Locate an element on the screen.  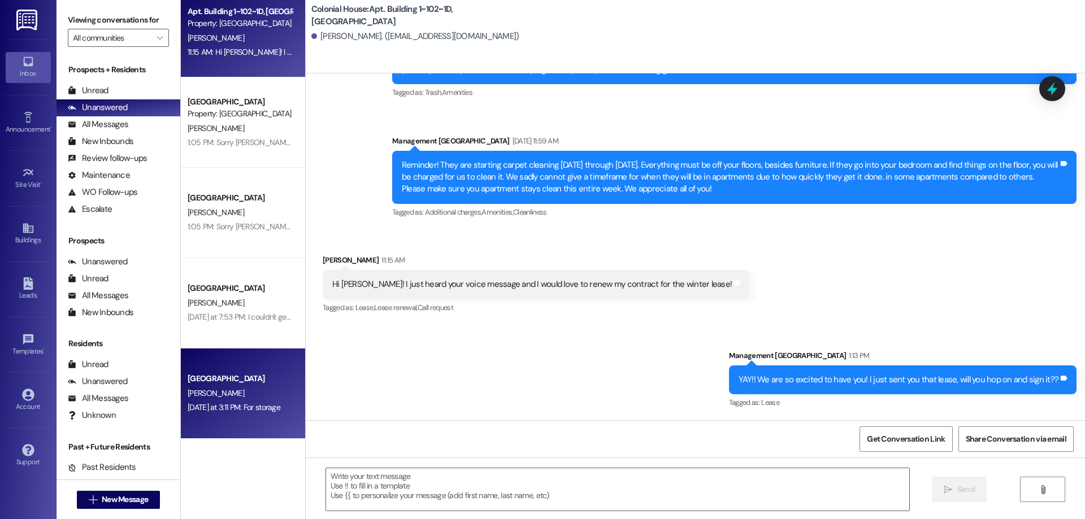
span: Additional charges , is located at coordinates (453, 212).